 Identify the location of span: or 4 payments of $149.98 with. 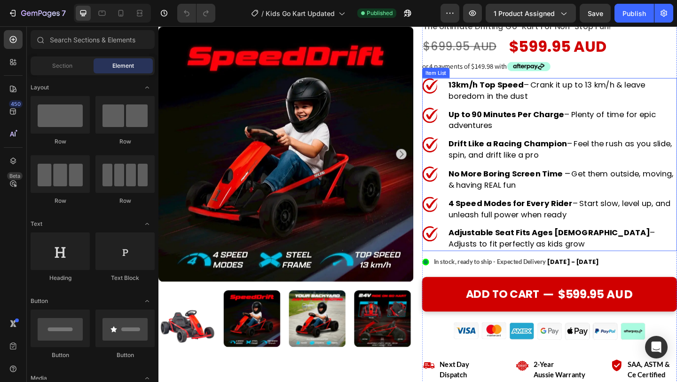
(425, 43).